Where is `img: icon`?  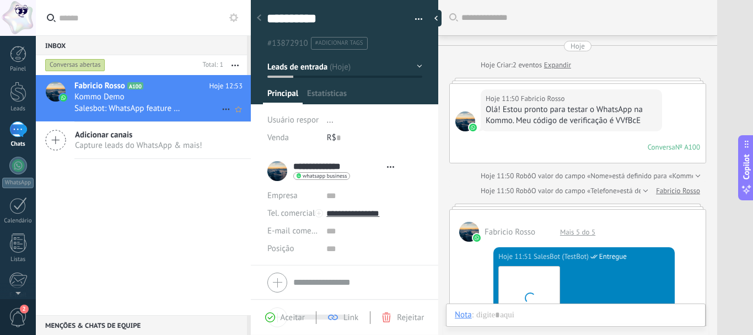 img: icon is located at coordinates (63, 98).